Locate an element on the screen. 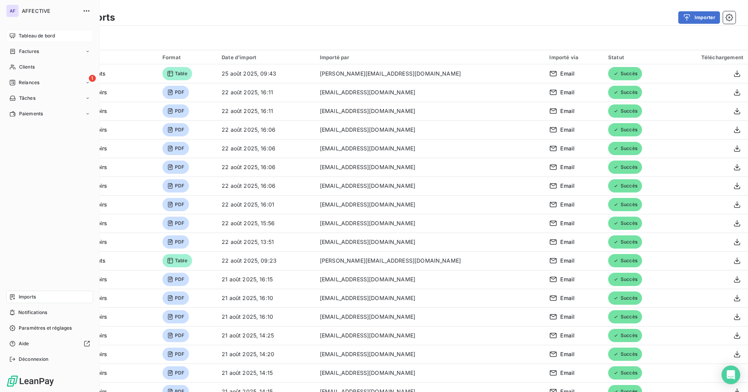 The image size is (748, 392). span: Aide is located at coordinates (24, 344).